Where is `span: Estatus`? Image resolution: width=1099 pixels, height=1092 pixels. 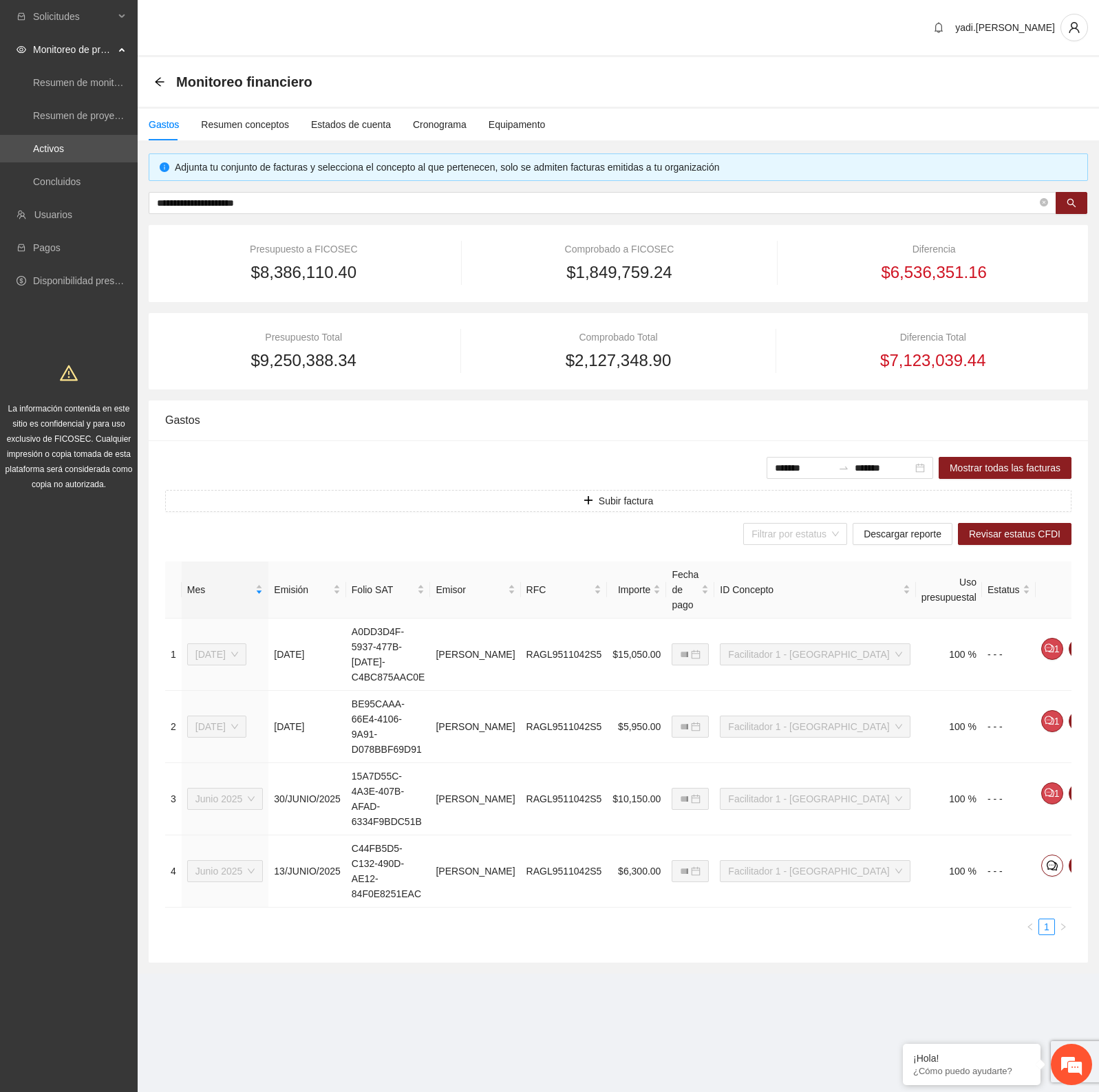 span: Estatus is located at coordinates (1003, 590).